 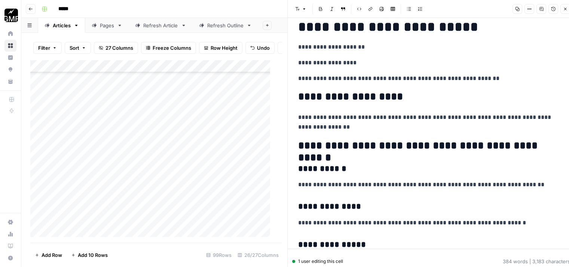 What do you see at coordinates (74, 48) in the screenshot?
I see `span: Sort` at bounding box center [74, 48].